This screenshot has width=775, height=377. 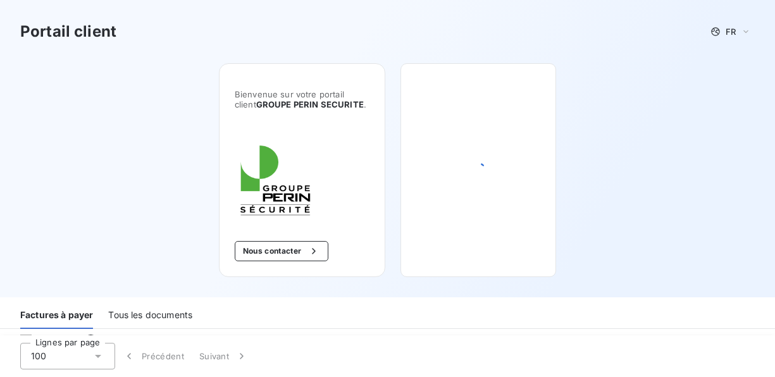 I want to click on div: Émise le, so click(x=216, y=340).